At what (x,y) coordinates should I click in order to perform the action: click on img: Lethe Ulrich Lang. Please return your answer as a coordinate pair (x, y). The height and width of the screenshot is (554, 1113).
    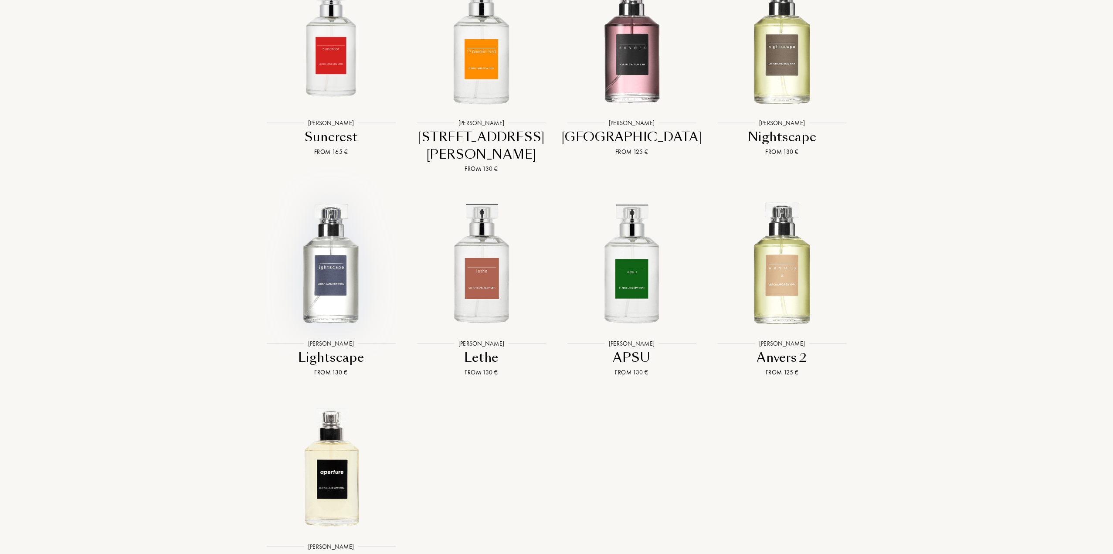
    Looking at the image, I should click on (481, 262).